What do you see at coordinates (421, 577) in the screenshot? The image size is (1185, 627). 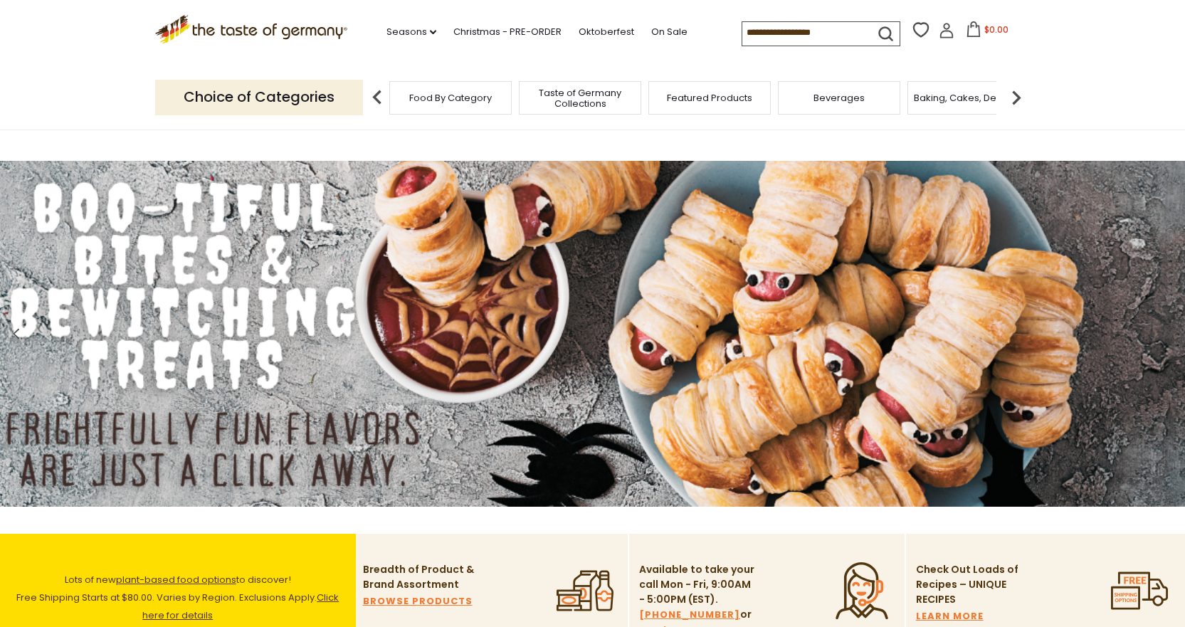 I see `p: Breadth of Product & Brand Assortment` at bounding box center [421, 577].